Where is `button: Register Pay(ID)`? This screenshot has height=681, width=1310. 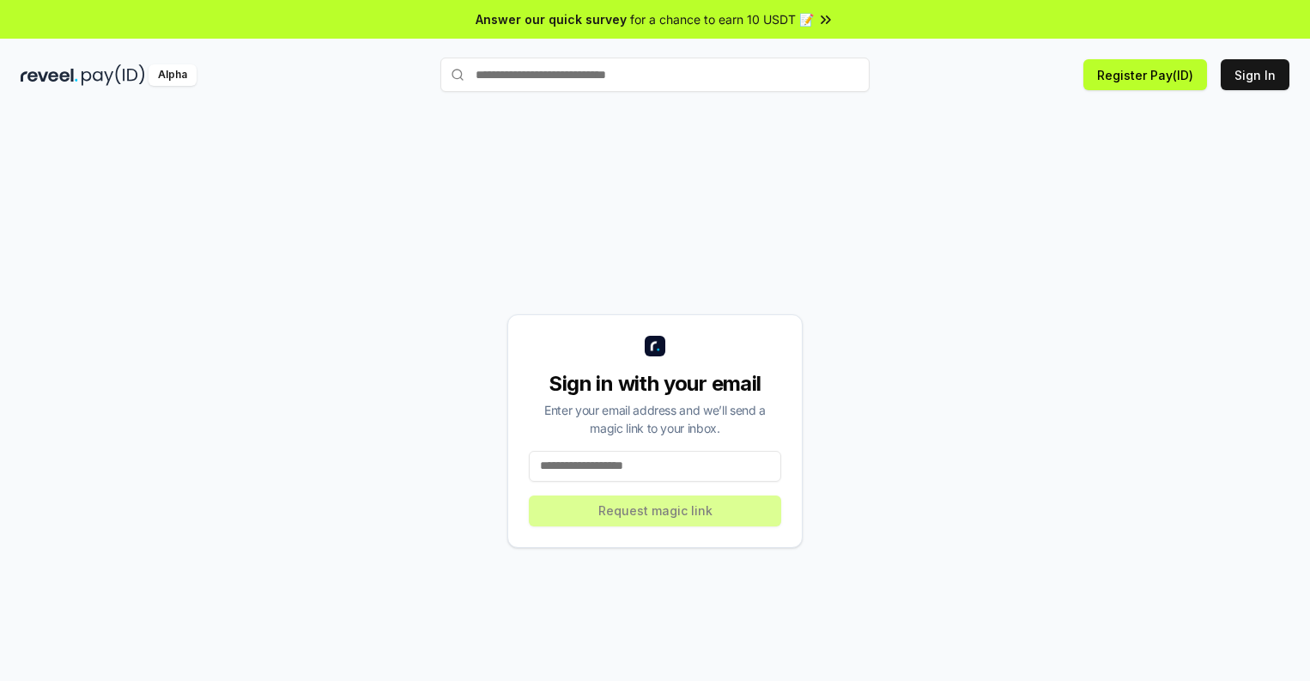 button: Register Pay(ID) is located at coordinates (1145, 75).